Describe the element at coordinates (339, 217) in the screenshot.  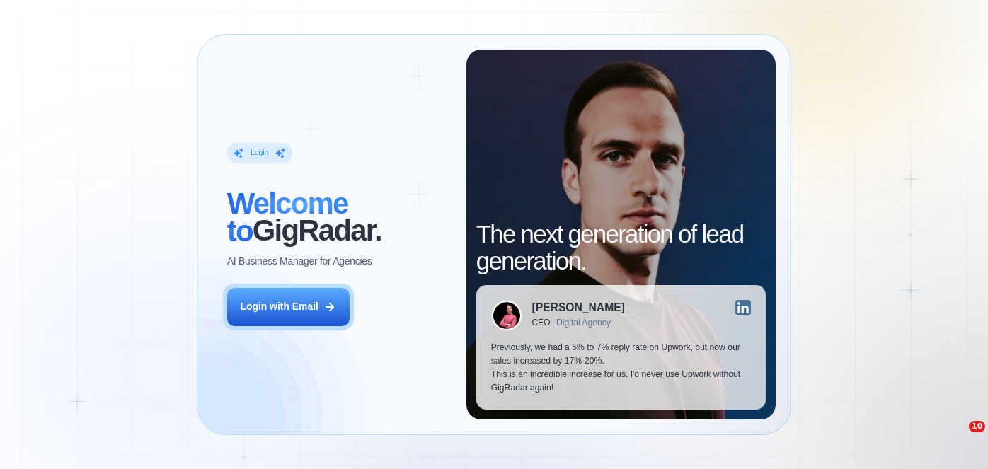
I see `h2: ‍ GigRadar.` at that location.